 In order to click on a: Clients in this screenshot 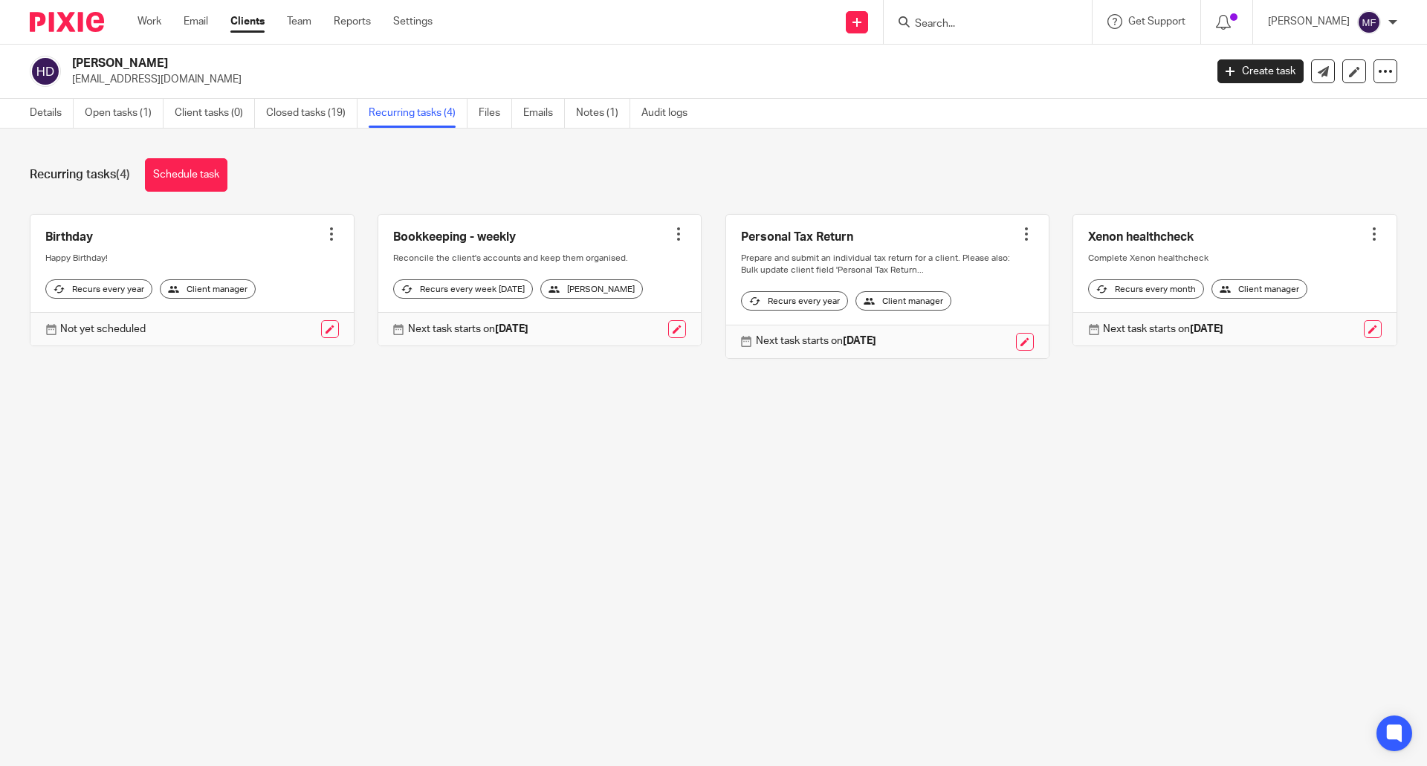, I will do `click(247, 22)`.